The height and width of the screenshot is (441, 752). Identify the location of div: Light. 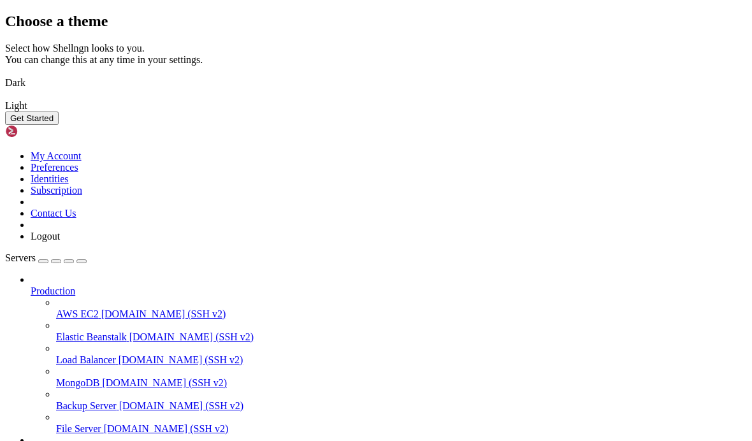
(376, 106).